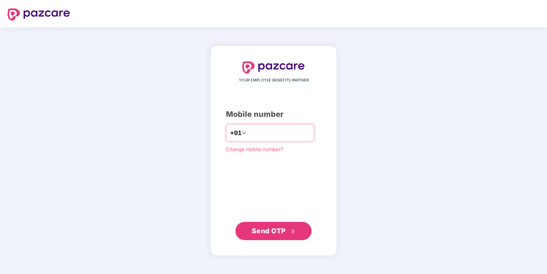 This screenshot has height=274, width=547. What do you see at coordinates (293, 231) in the screenshot?
I see `span: double-right` at bounding box center [293, 231].